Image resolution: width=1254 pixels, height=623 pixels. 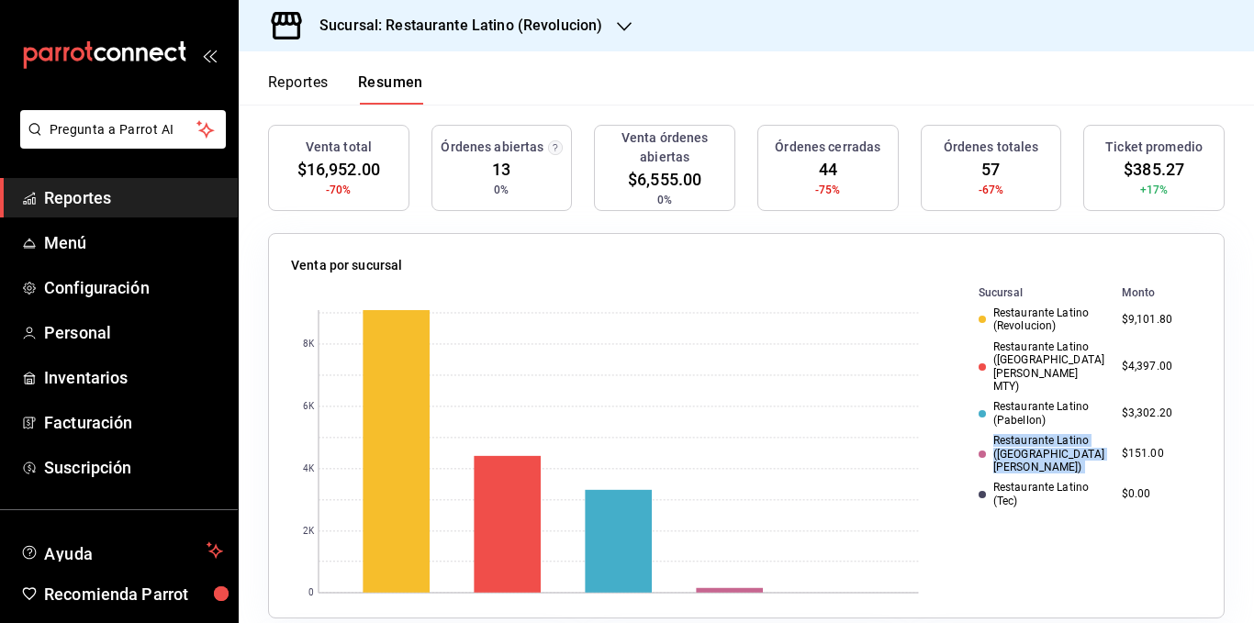 What do you see at coordinates (1157, 367) in the screenshot?
I see `td: $4,397.00` at bounding box center [1157, 367].